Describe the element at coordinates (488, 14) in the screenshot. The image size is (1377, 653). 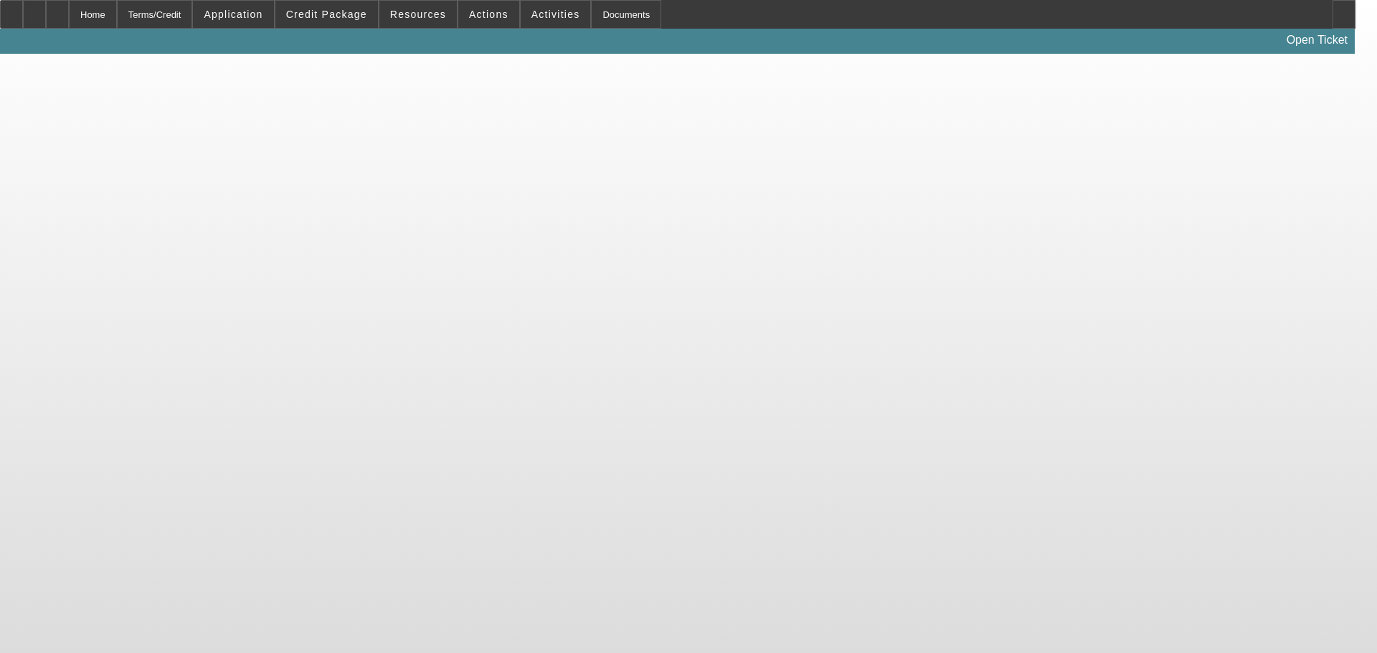
I see `button: Actions` at that location.